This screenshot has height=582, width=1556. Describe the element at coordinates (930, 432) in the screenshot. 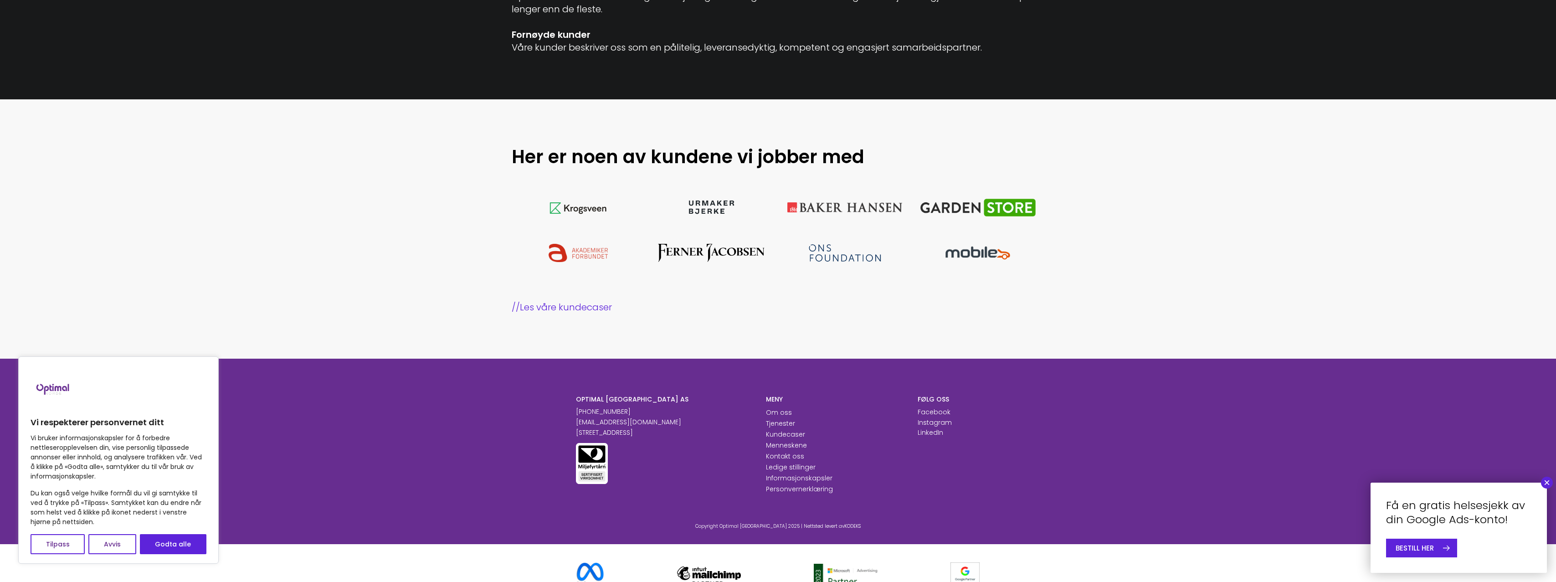

I see `p: LinkedIn` at that location.